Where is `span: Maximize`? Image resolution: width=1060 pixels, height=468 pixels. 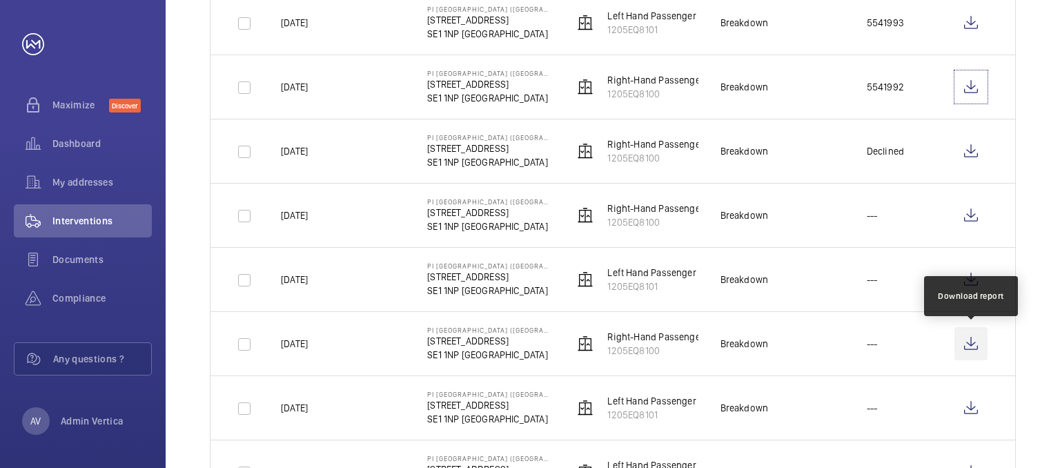
span: Maximize is located at coordinates (81, 105).